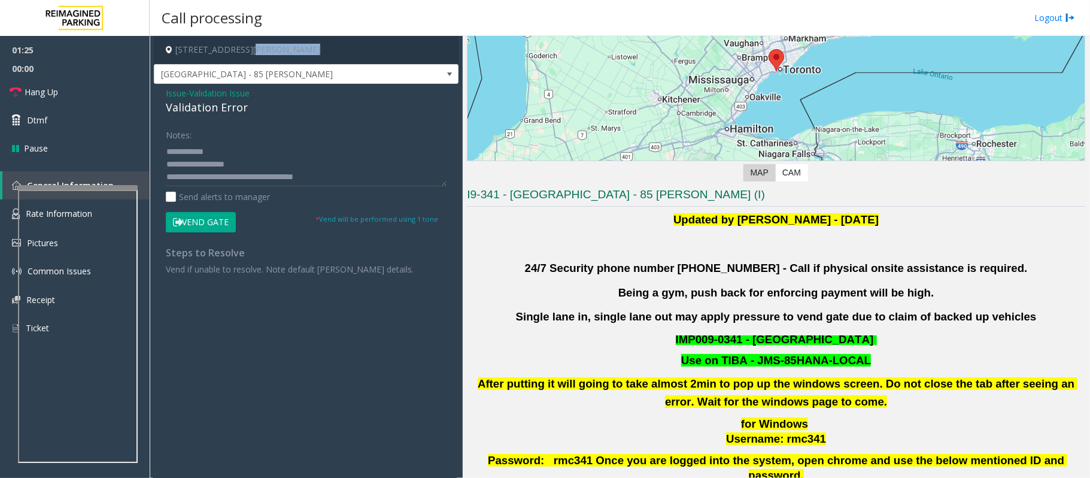 The height and width of the screenshot is (478, 1090). I want to click on span: Dtmf, so click(37, 120).